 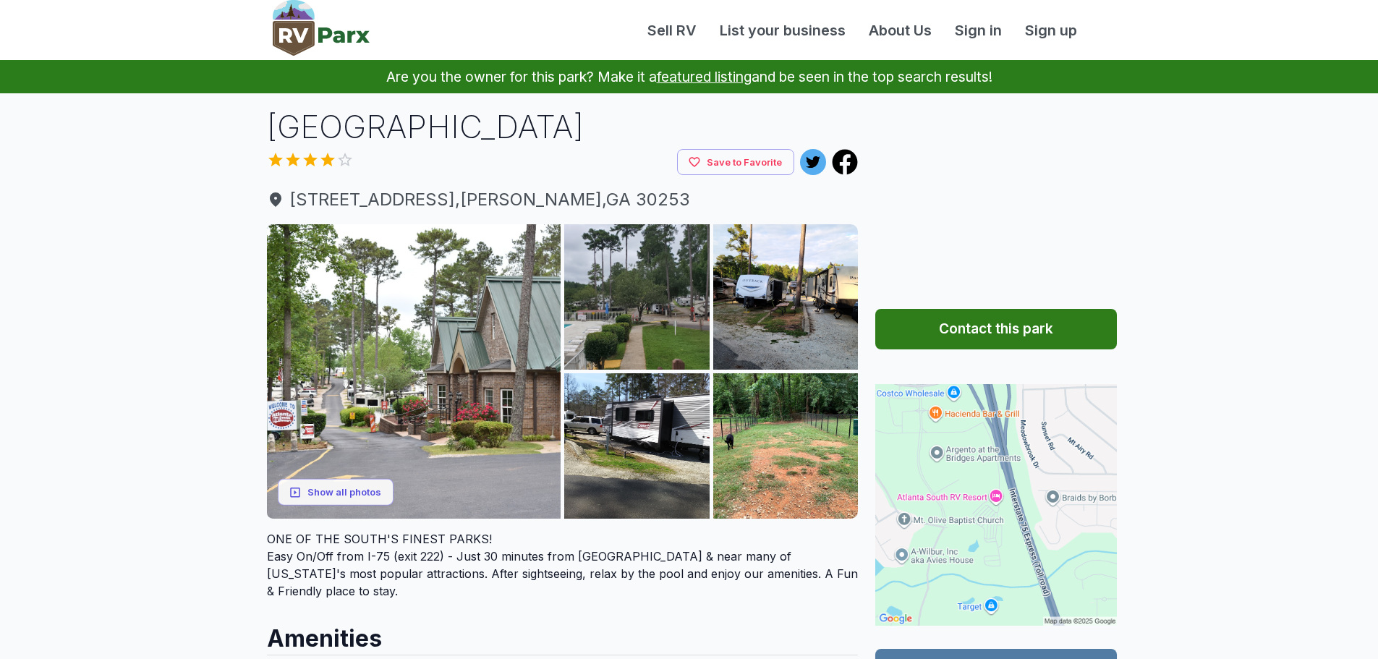 What do you see at coordinates (735, 162) in the screenshot?
I see `button: Save to Favorite` at bounding box center [735, 162].